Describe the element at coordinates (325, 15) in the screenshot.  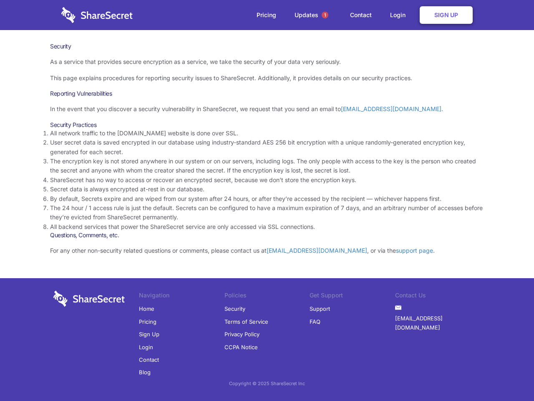
I see `span: 1` at that location.